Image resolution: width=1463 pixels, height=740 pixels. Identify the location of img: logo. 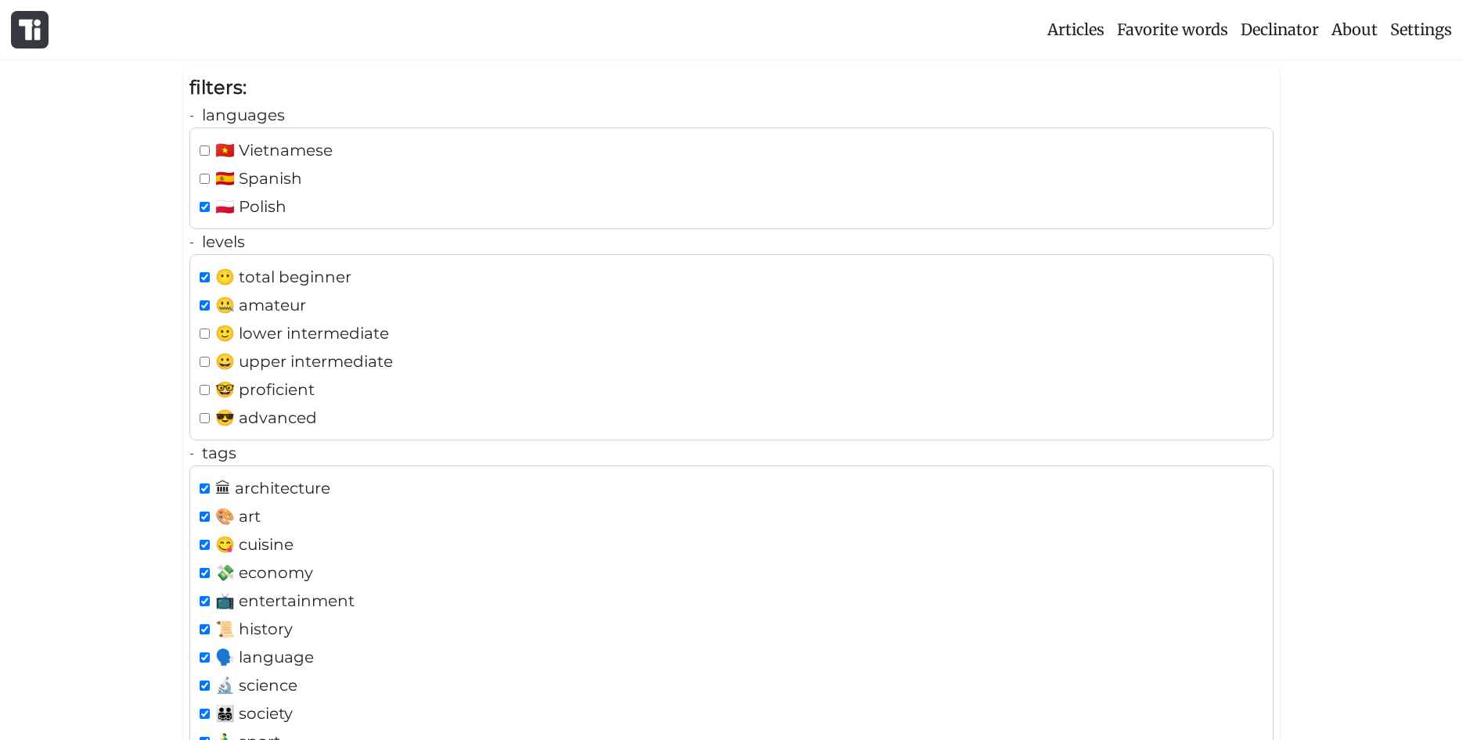
(30, 30).